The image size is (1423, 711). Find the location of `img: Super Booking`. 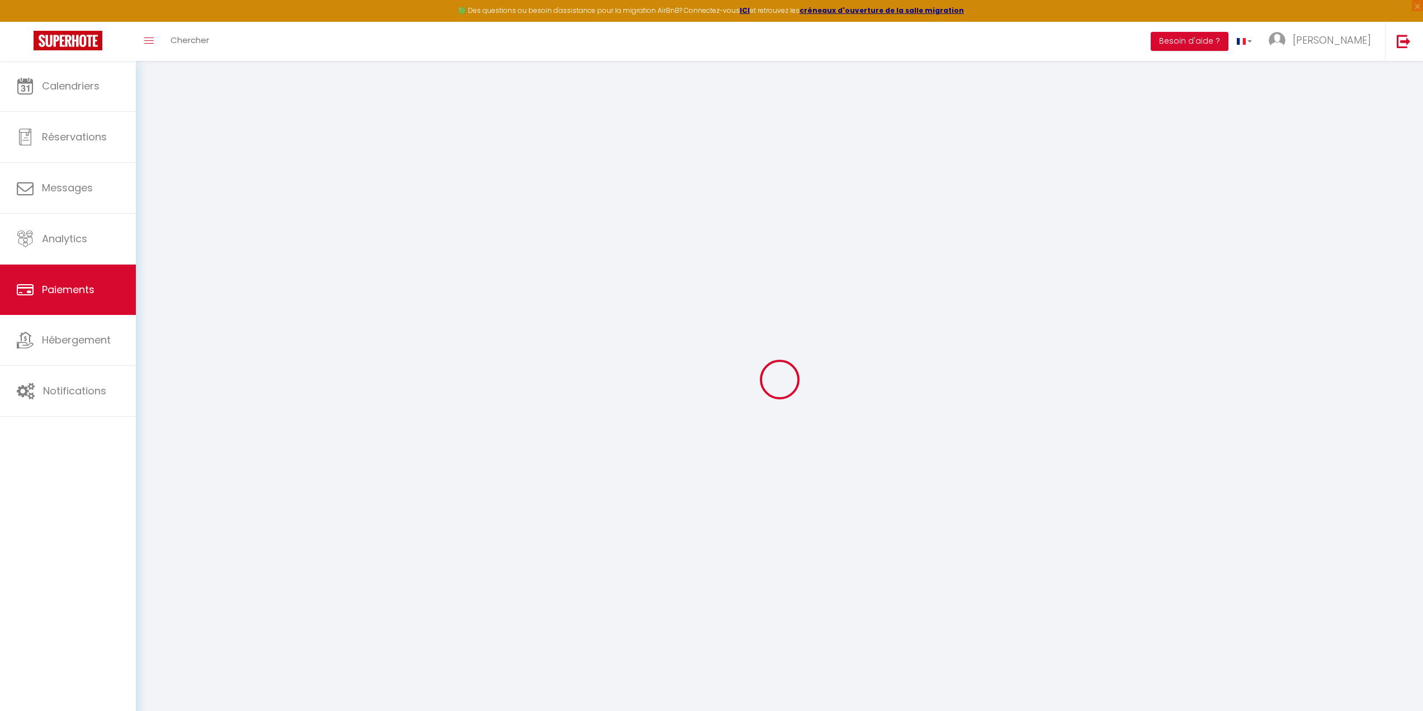

img: Super Booking is located at coordinates (68, 40).